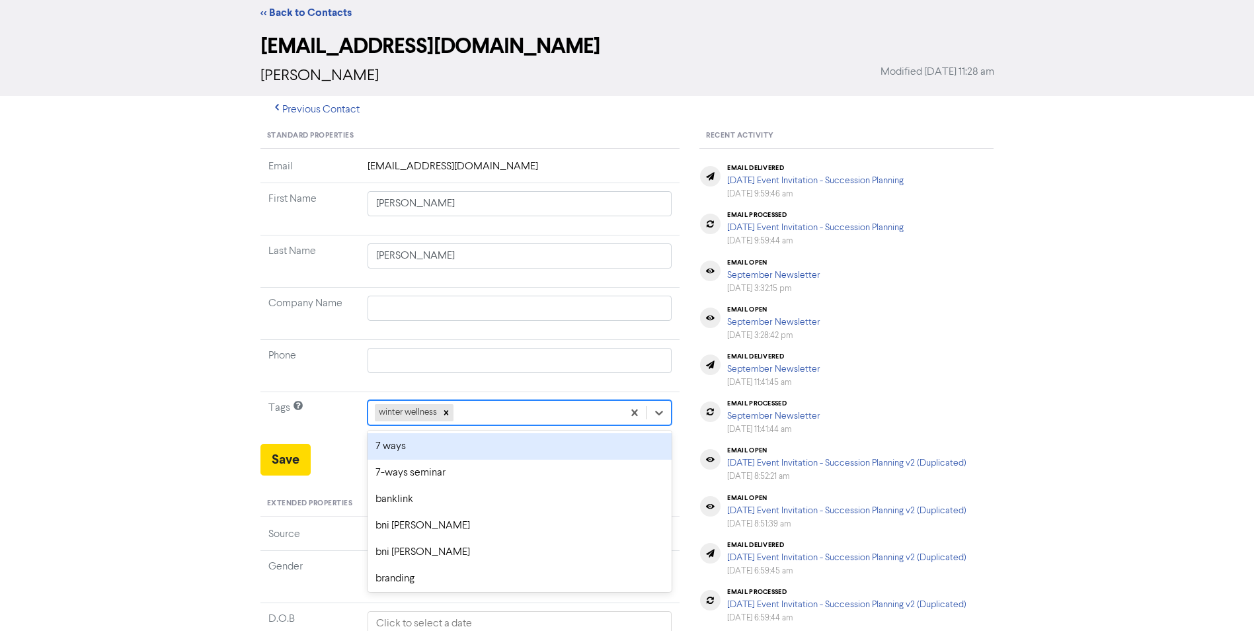 The height and width of the screenshot is (631, 1254). Describe the element at coordinates (310, 261) in the screenshot. I see `td: Last Name` at that location.